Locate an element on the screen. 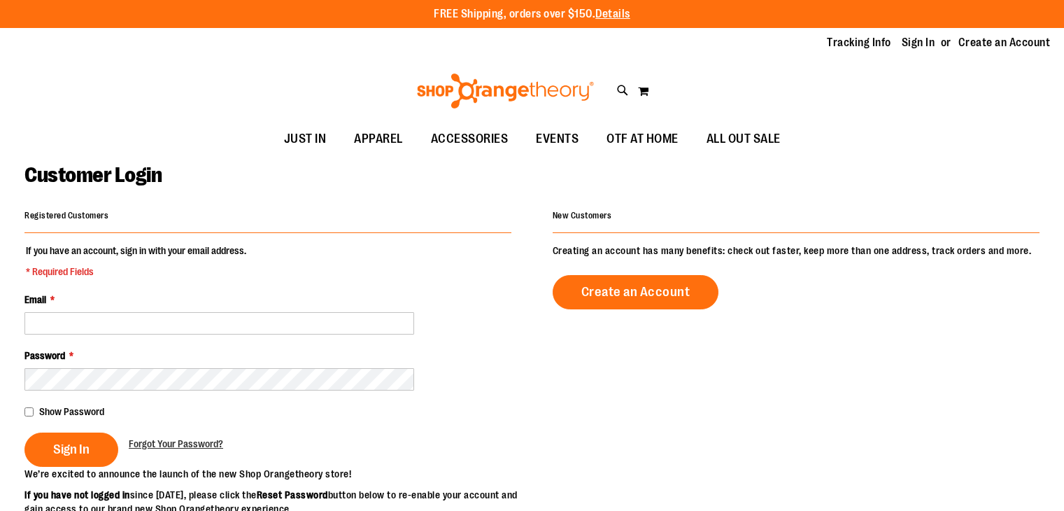 This screenshot has height=511, width=1064. a: Forgot Your Password? is located at coordinates (176, 444).